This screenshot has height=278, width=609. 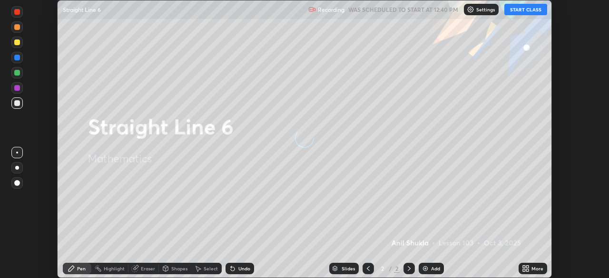 What do you see at coordinates (81, 269) in the screenshot?
I see `div: Pen` at bounding box center [81, 269].